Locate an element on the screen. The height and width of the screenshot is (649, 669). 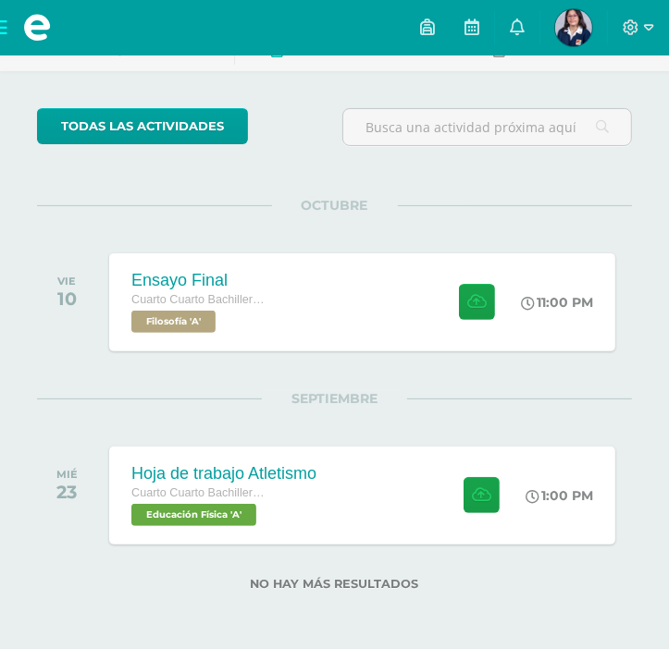
span: SEPTIEMBRE is located at coordinates (334, 399).